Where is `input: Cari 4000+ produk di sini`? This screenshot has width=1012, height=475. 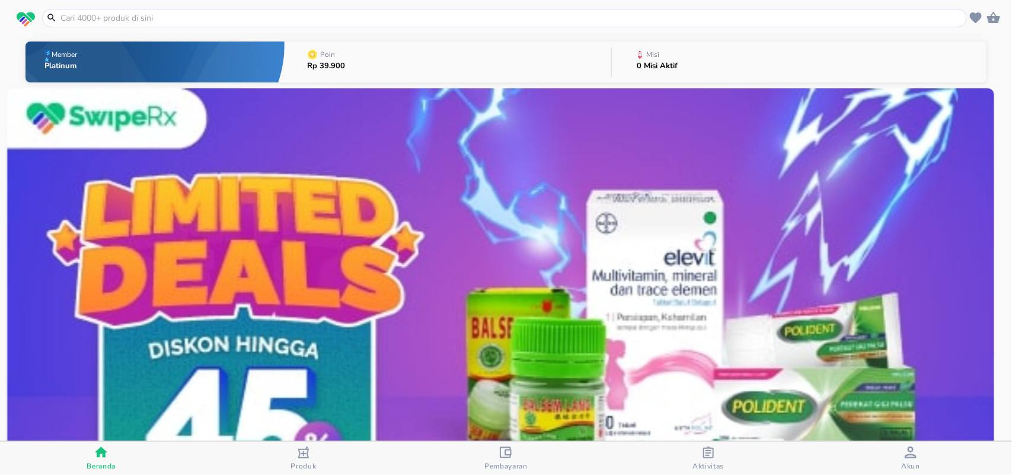
input: Cari 4000+ produk di sini is located at coordinates (512, 18).